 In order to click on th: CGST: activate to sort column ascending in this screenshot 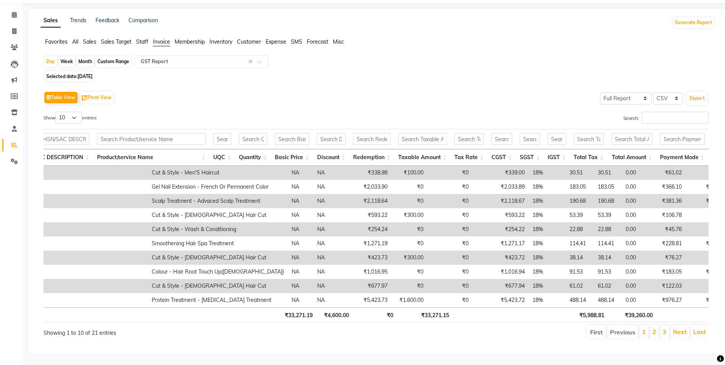, I will do `click(502, 157)`.